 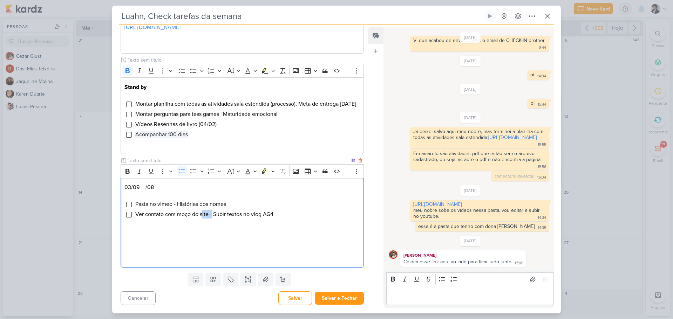 I want to click on div: 16:04, so click(x=542, y=178).